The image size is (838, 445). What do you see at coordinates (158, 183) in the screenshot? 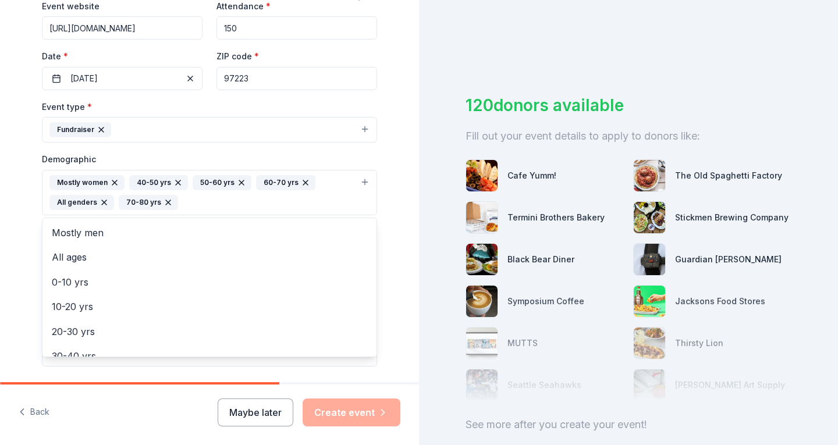
I see `div: 40-50 yrs` at bounding box center [158, 183].